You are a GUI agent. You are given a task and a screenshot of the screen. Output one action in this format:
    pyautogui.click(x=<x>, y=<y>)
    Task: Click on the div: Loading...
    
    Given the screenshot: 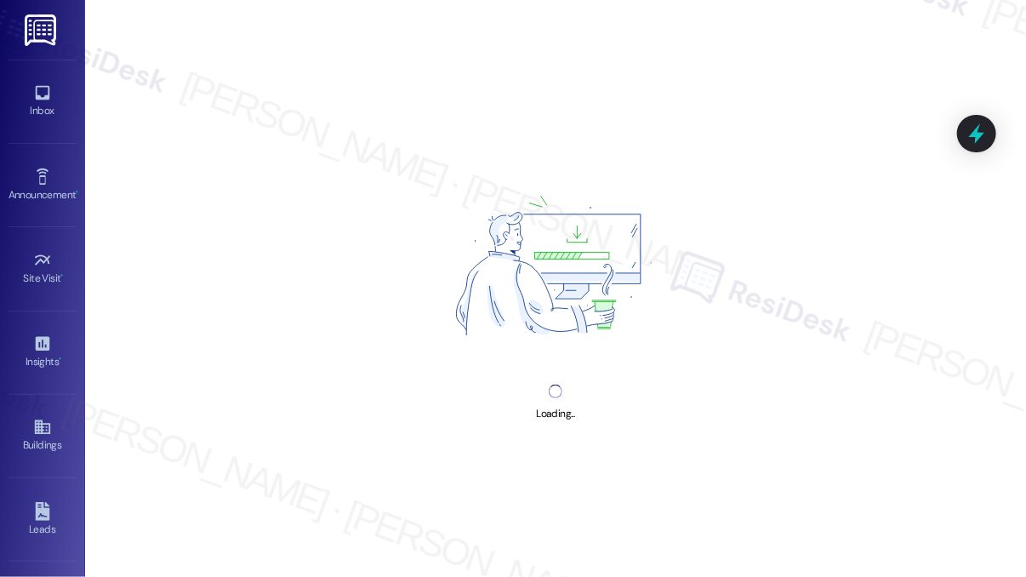 What is the action you would take?
    pyautogui.click(x=555, y=413)
    